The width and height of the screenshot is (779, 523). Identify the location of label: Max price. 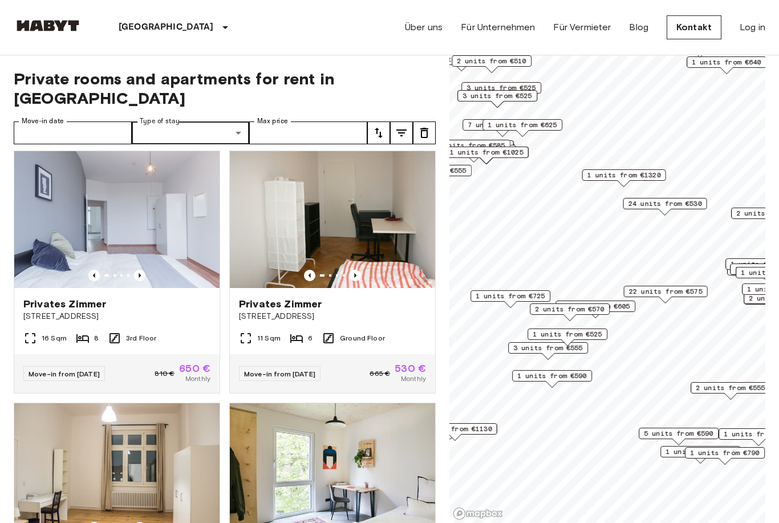
(272, 121).